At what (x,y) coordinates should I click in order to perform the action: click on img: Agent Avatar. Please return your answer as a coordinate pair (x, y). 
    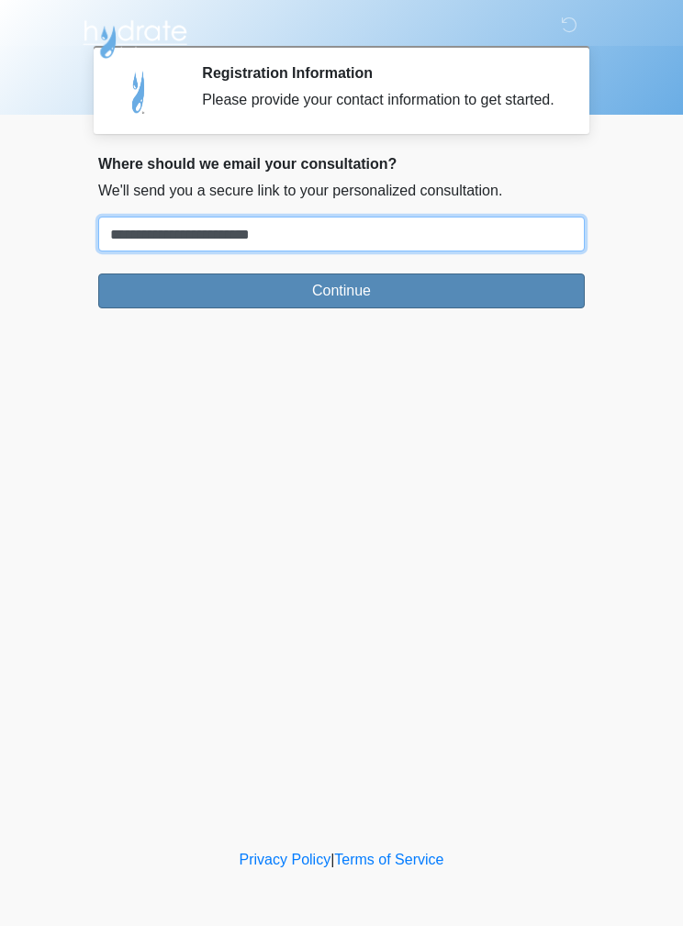
    Looking at the image, I should click on (139, 92).